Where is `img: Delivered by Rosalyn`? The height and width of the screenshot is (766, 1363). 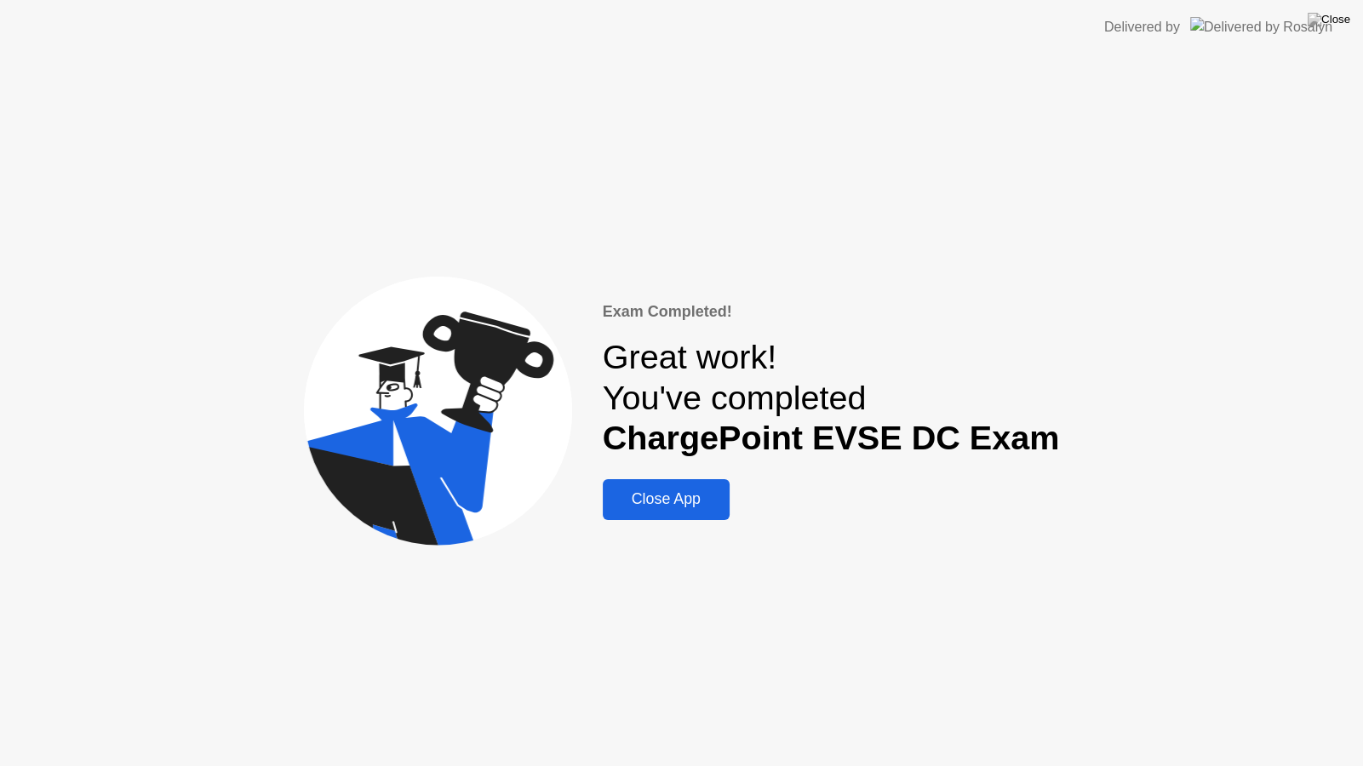 img: Delivered by Rosalyn is located at coordinates (1260, 26).